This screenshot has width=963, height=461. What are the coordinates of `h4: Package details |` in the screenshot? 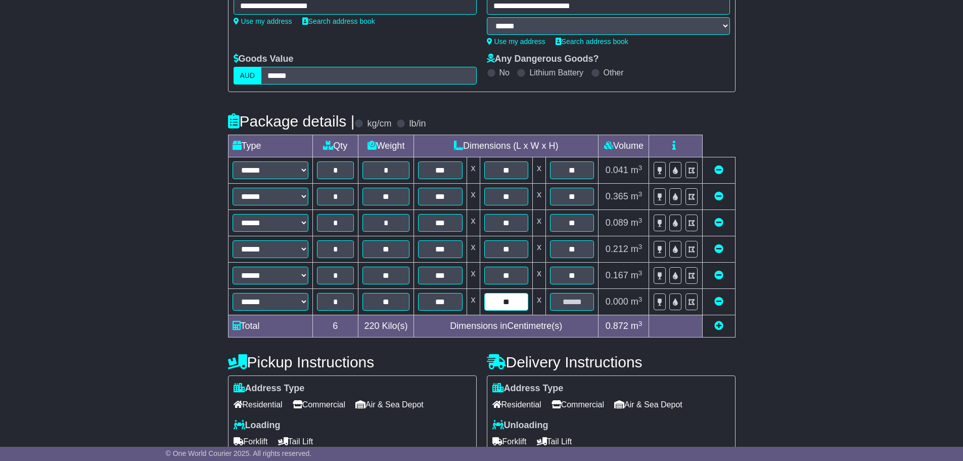 It's located at (291, 121).